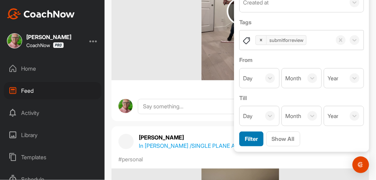  Describe the element at coordinates (53, 135) in the screenshot. I see `div: Library` at that location.